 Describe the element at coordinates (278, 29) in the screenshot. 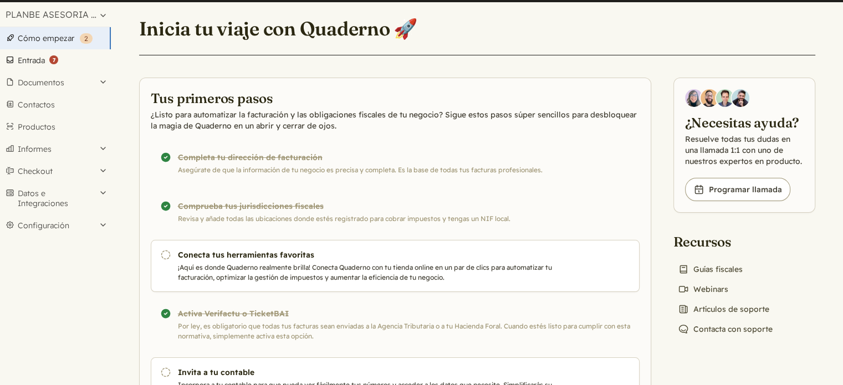

I see `h1: Inicia tu viaje con Quaderno 🚀` at that location.